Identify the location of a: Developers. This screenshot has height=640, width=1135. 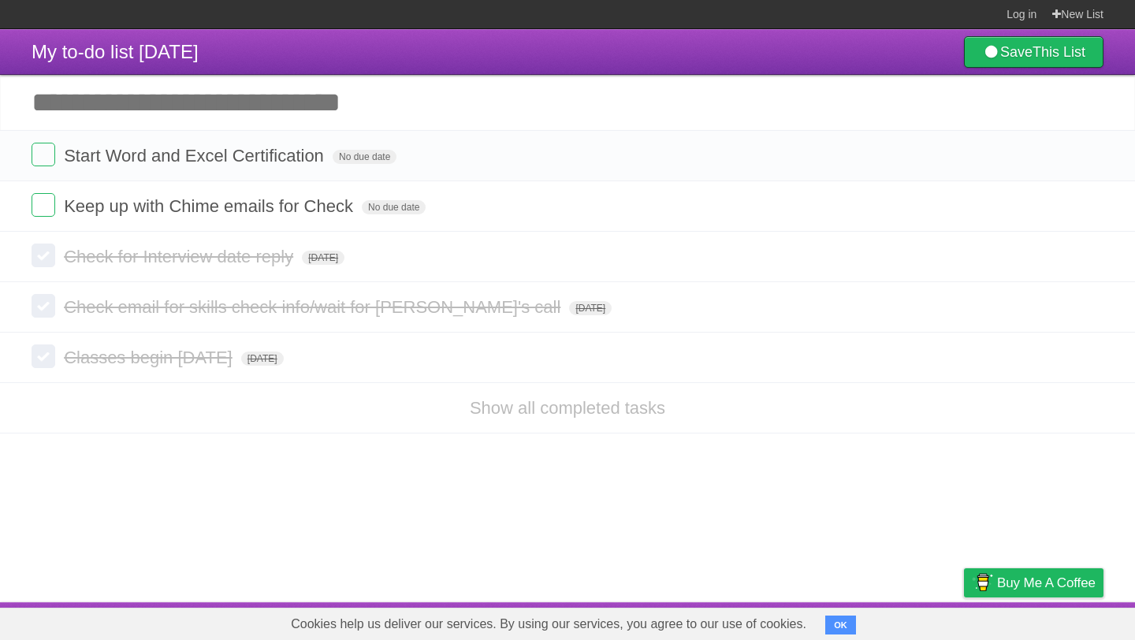
(838, 621).